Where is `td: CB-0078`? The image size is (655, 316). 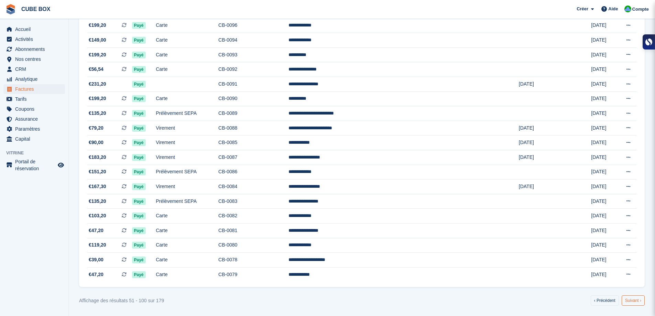 td: CB-0078 is located at coordinates (253, 260).